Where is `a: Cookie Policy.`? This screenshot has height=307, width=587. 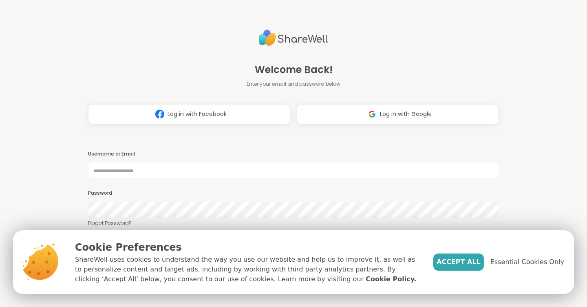 a: Cookie Policy. is located at coordinates (391, 279).